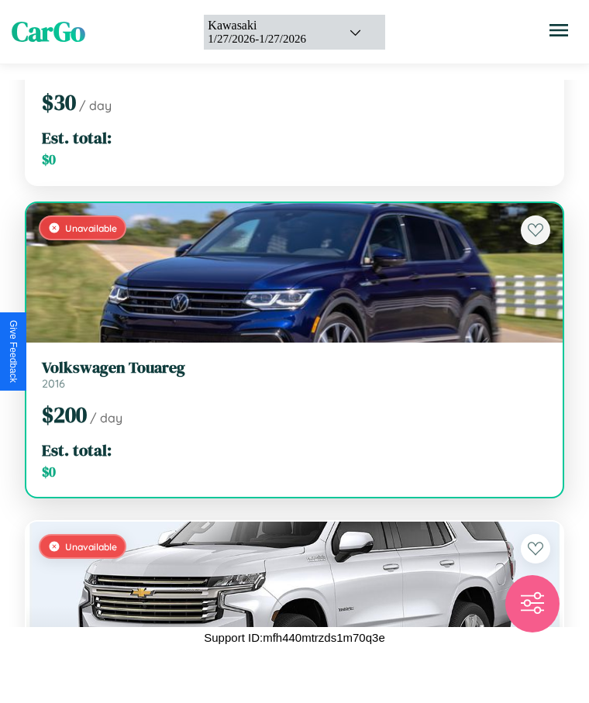  What do you see at coordinates (59, 102) in the screenshot?
I see `span: $ 30` at bounding box center [59, 102].